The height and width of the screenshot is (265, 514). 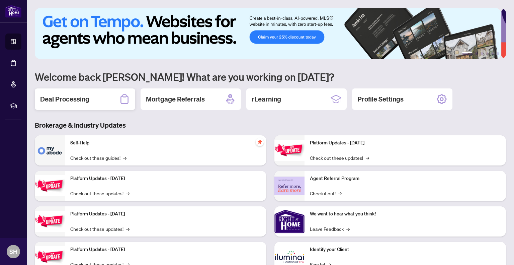 What do you see at coordinates (175, 99) in the screenshot?
I see `h2: Mortgage Referrals` at bounding box center [175, 99].